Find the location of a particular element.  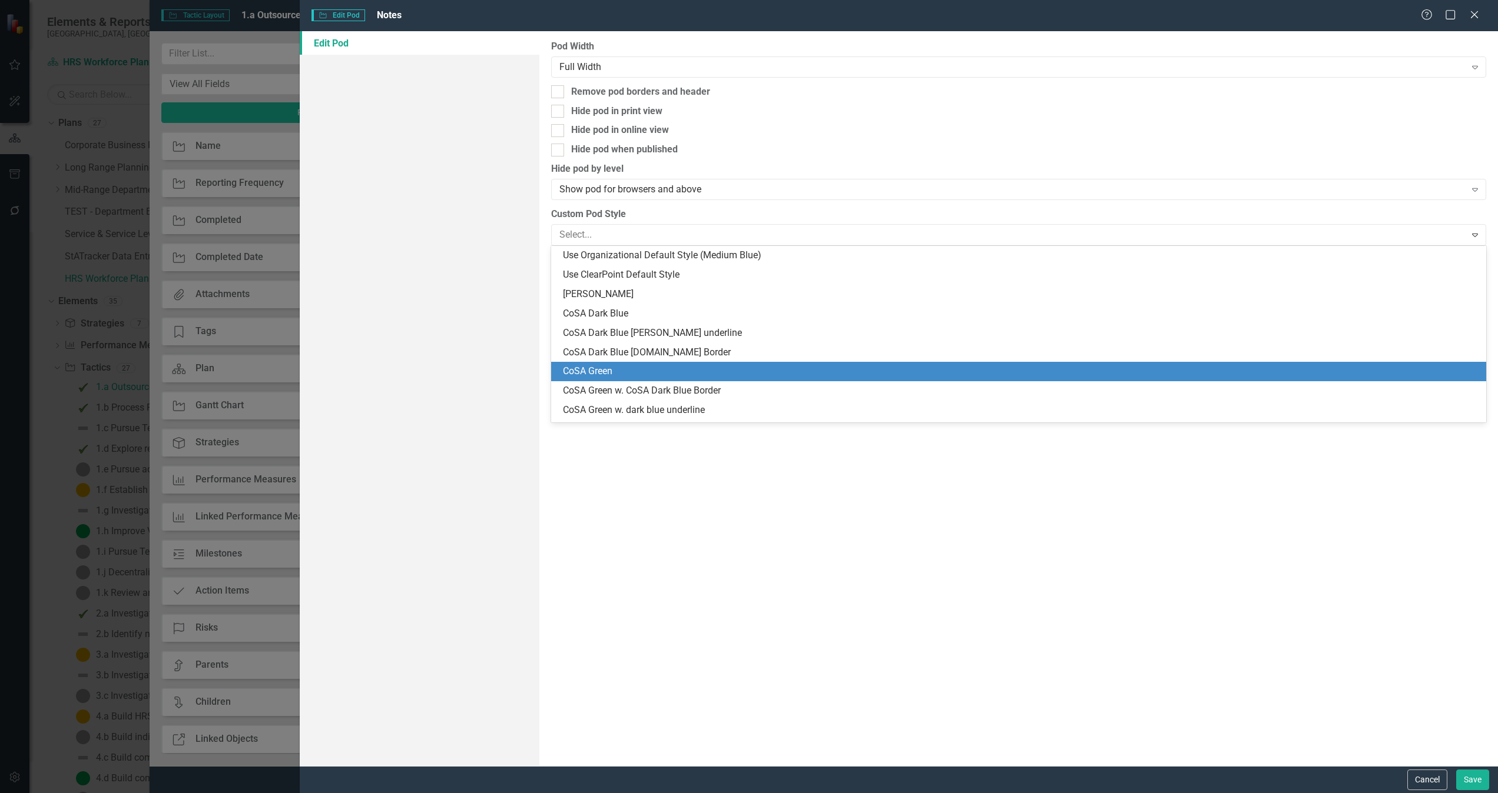

label: Custom Pod Style is located at coordinates (1018, 214).